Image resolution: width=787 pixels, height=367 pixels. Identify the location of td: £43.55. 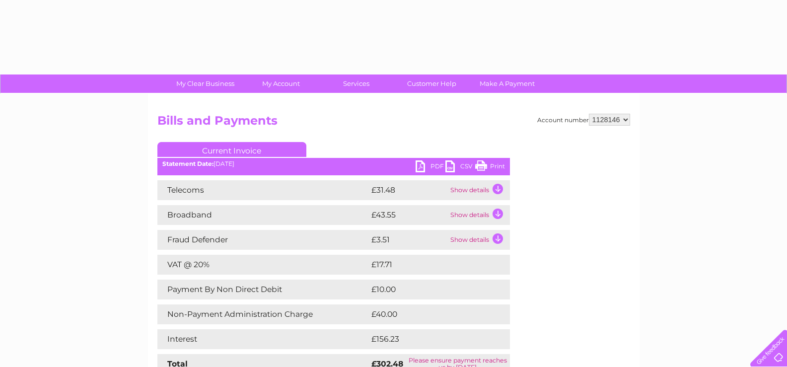
(408, 215).